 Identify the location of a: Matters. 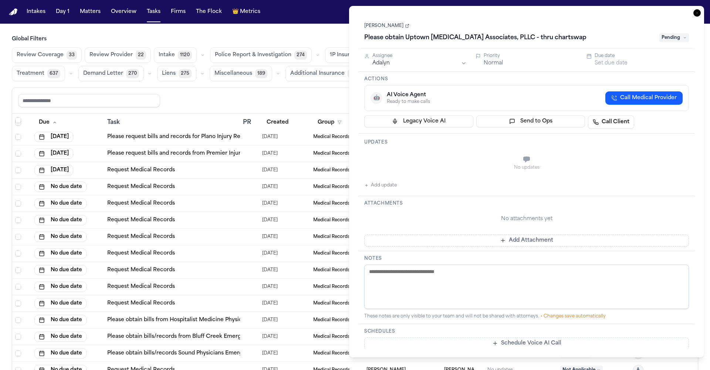
(90, 12).